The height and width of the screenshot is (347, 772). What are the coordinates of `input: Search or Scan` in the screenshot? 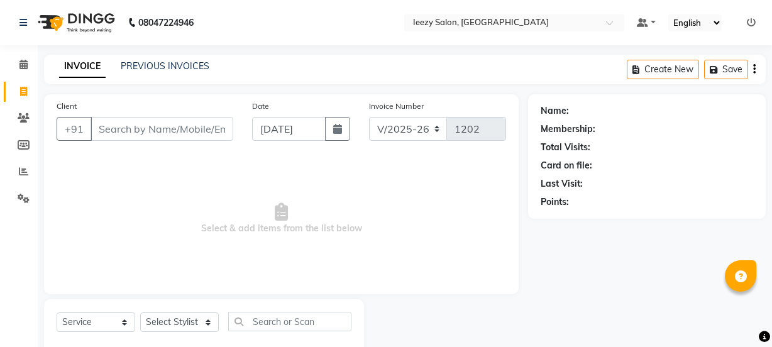 It's located at (290, 321).